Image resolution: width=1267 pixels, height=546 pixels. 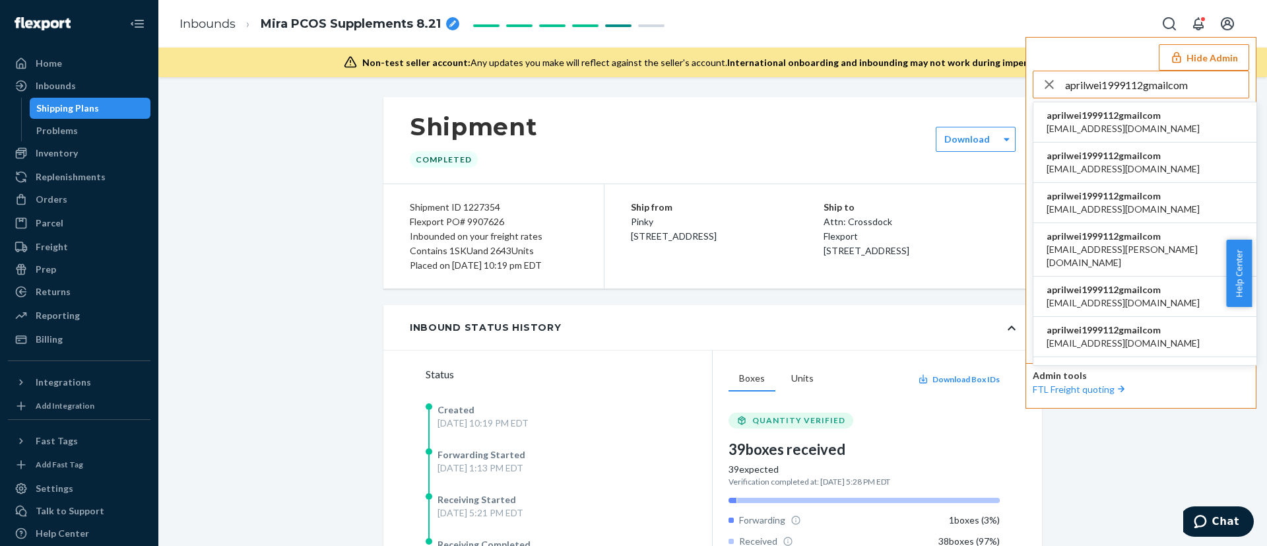 What do you see at coordinates (70, 511) in the screenshot?
I see `div: Talk to Support` at bounding box center [70, 511].